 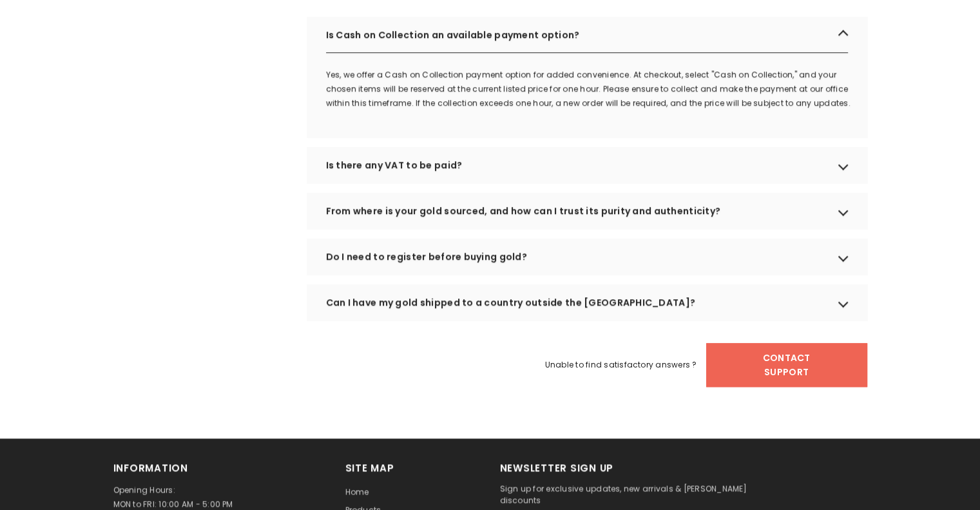 What do you see at coordinates (587, 256) in the screenshot?
I see `div: Do I need to register before buying gold?` at bounding box center [587, 256].